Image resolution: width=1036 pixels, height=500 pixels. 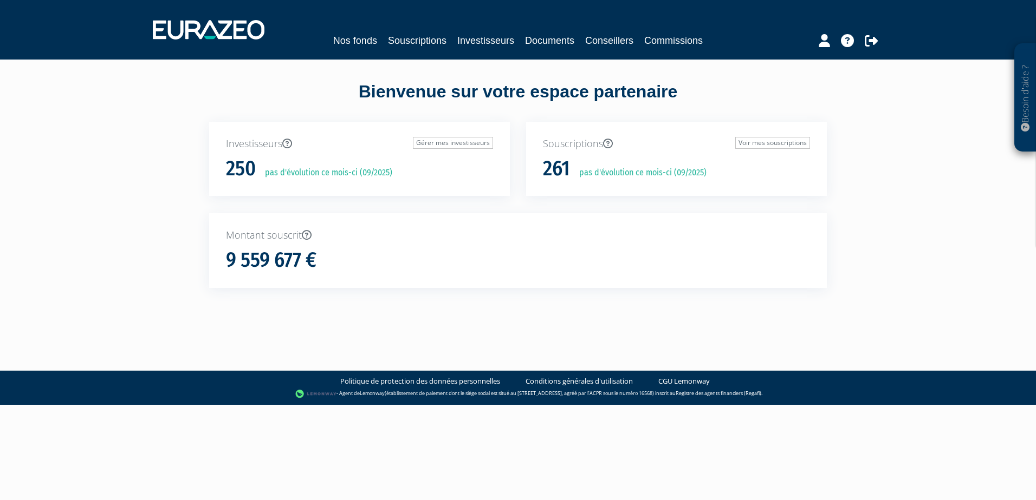 What do you see at coordinates (240, 169) in the screenshot?
I see `h1: 250` at bounding box center [240, 169].